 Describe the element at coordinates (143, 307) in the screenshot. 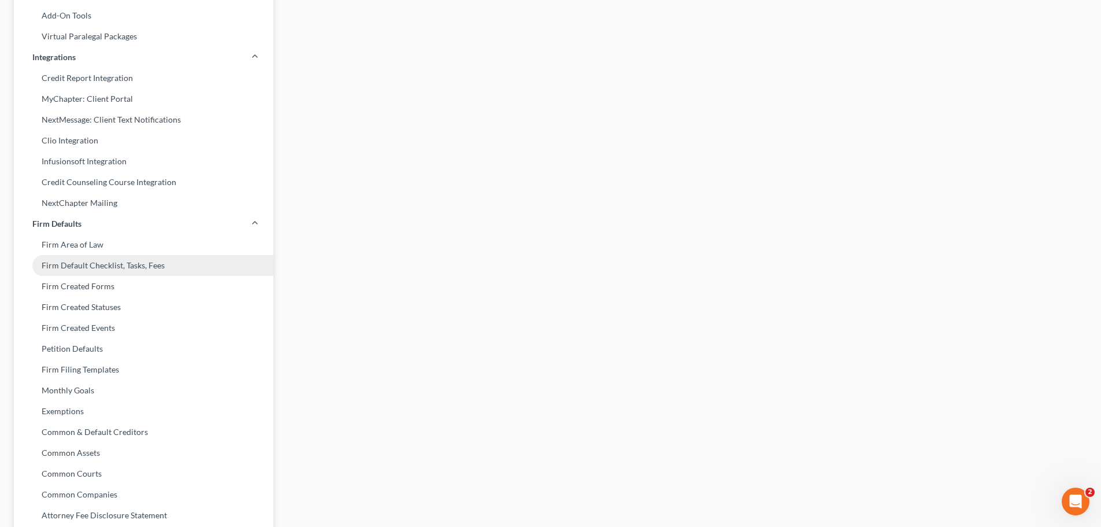

I see `a: Firm Created Statuses` at that location.